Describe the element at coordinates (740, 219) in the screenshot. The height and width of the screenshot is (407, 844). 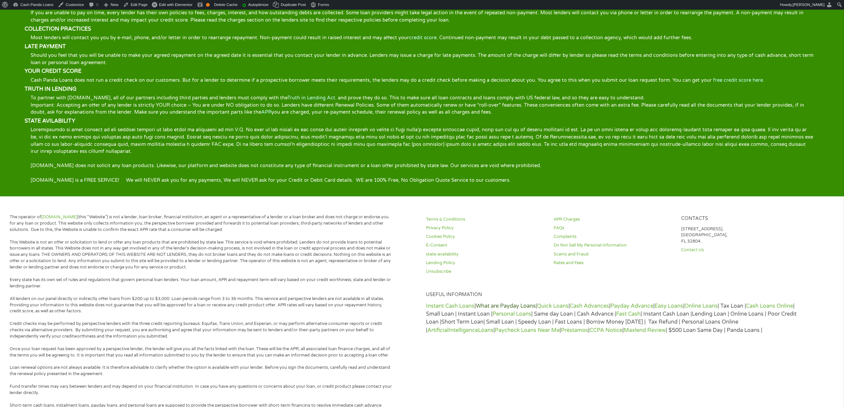
I see `h4: Contacts` at that location.